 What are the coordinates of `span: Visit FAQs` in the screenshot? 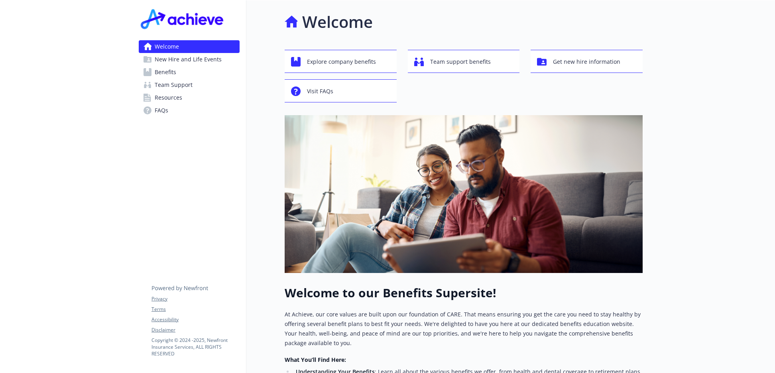 It's located at (320, 91).